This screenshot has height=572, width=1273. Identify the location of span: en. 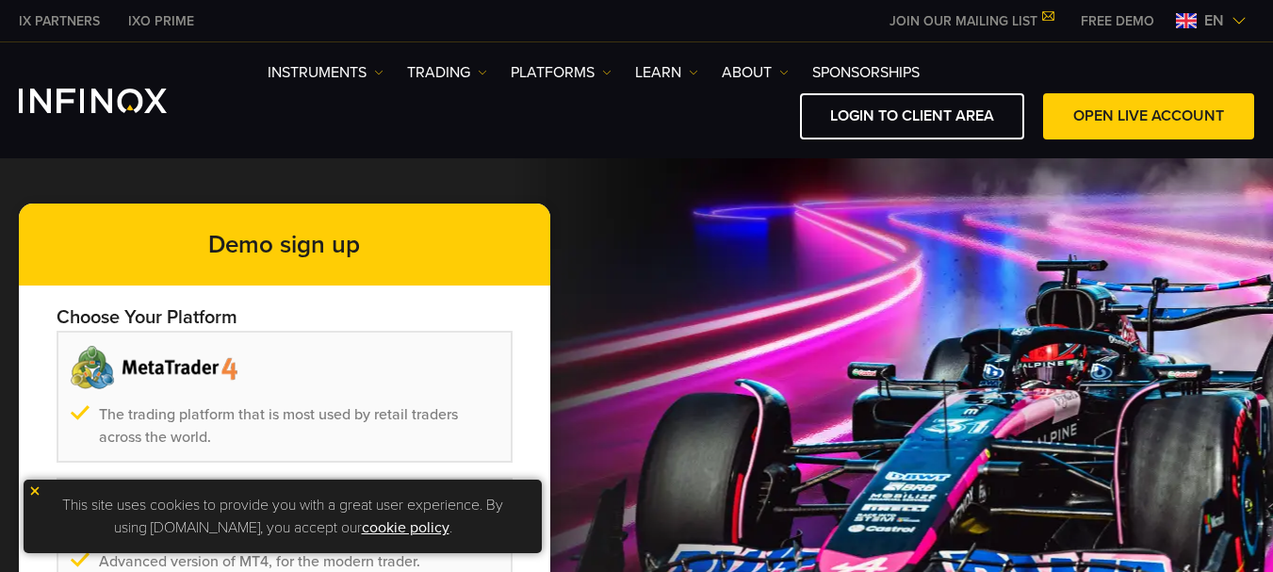
(1214, 21).